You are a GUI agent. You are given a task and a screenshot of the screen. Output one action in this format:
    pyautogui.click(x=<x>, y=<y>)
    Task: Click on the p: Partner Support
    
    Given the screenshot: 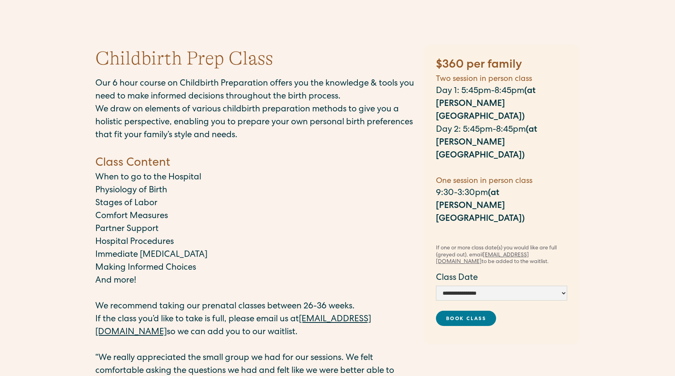 What is the action you would take?
    pyautogui.click(x=256, y=229)
    